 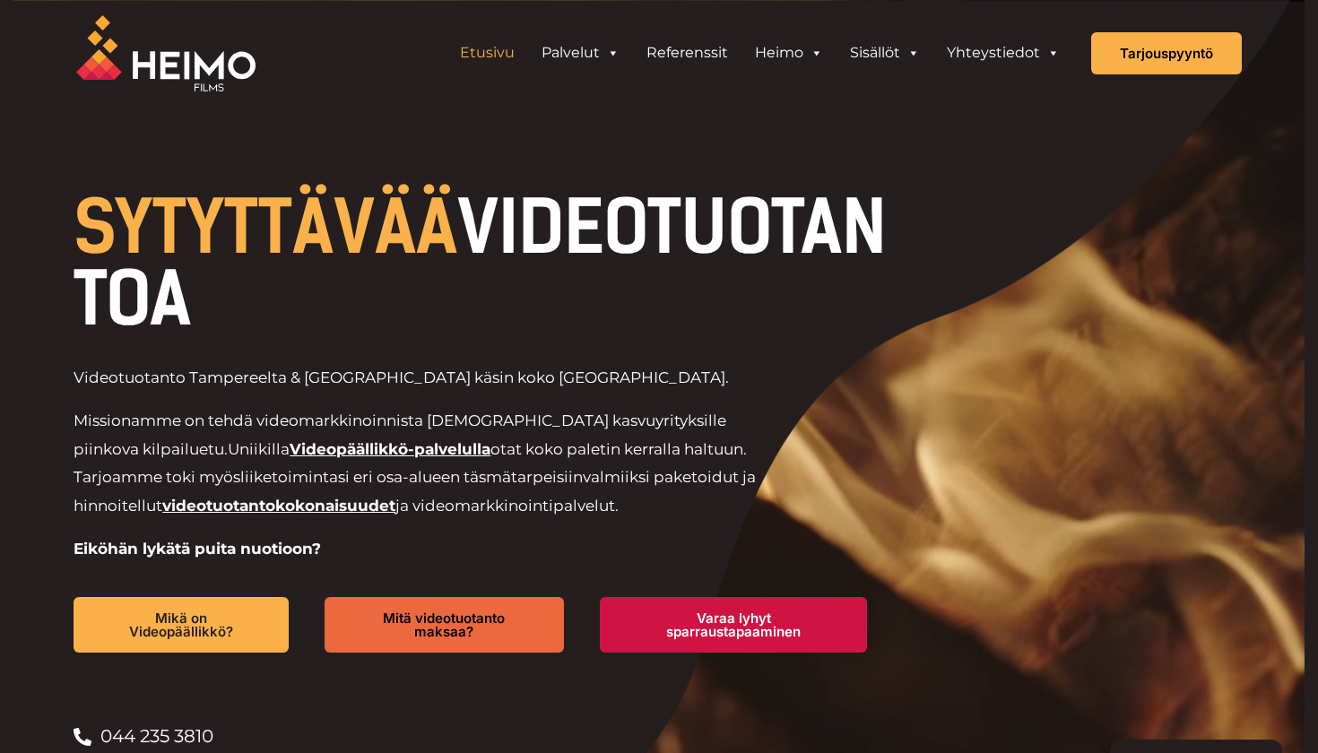 What do you see at coordinates (258, 449) in the screenshot?
I see `span: Uniikilla` at bounding box center [258, 449].